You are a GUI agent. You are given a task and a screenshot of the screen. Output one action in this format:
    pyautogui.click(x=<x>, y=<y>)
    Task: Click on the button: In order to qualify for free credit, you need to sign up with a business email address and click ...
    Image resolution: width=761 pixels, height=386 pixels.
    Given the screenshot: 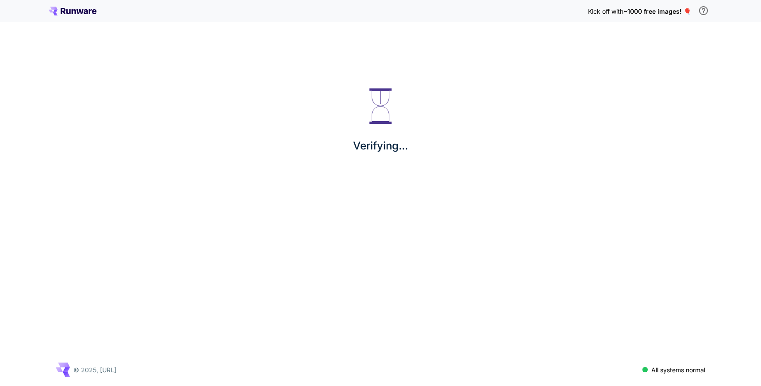 What is the action you would take?
    pyautogui.click(x=703, y=11)
    